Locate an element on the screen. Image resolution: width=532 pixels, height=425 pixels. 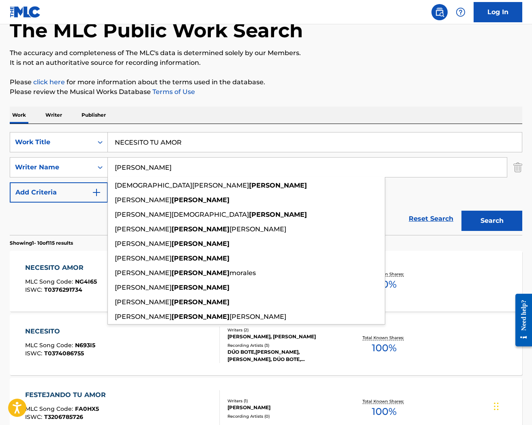
div: Arrastrar is located at coordinates (496, 407).